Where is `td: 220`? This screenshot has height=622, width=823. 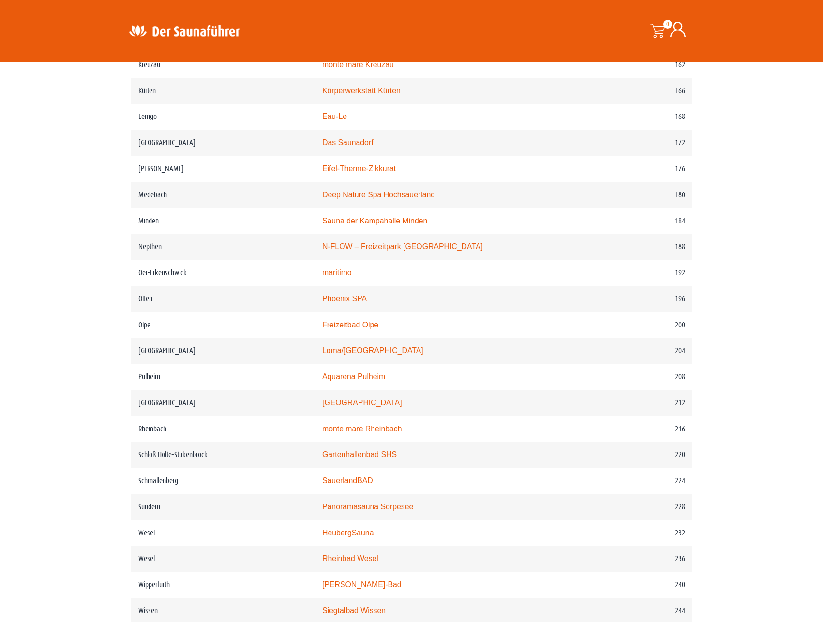
td: 220 is located at coordinates (641, 455).